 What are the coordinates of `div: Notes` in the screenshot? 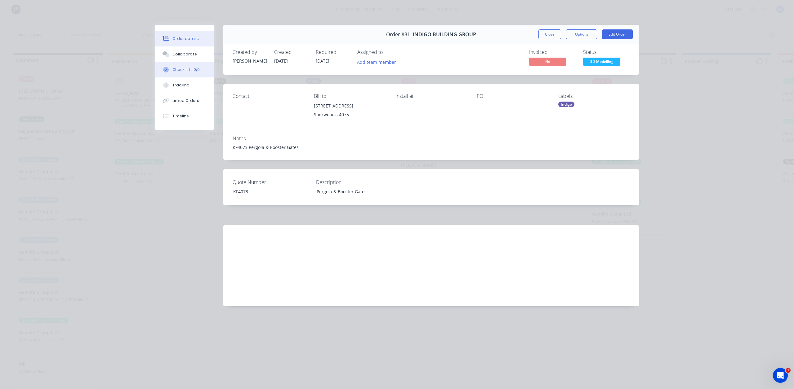 It's located at (431, 139).